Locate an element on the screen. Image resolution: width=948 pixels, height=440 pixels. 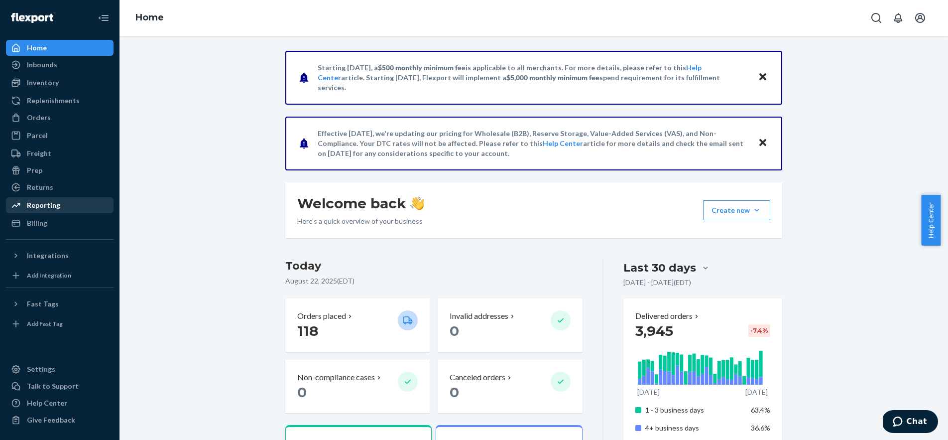
a: Parcel is located at coordinates (60, 135).